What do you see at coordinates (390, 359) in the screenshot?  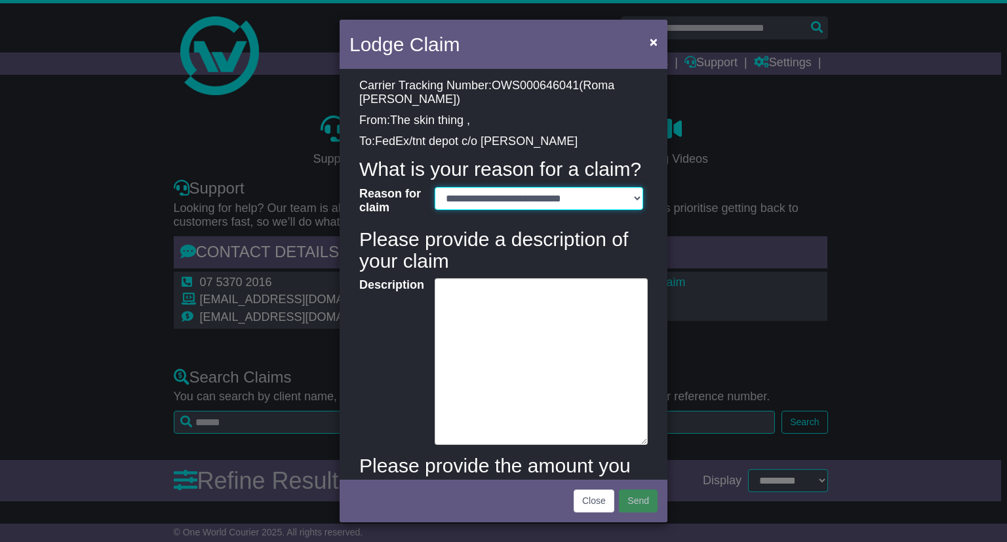 I see `label: Description` at bounding box center [390, 359].